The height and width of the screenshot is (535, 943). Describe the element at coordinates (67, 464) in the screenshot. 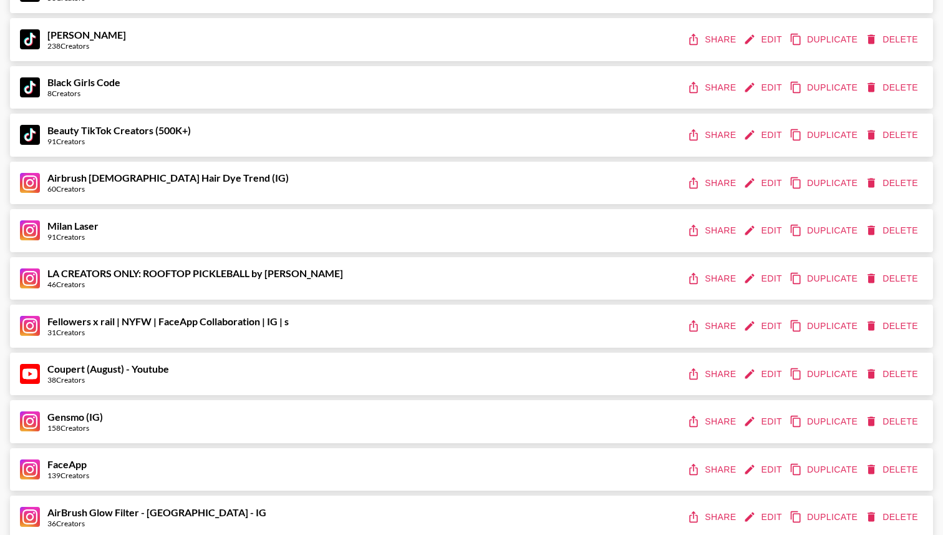

I see `strong: FaceApp` at that location.